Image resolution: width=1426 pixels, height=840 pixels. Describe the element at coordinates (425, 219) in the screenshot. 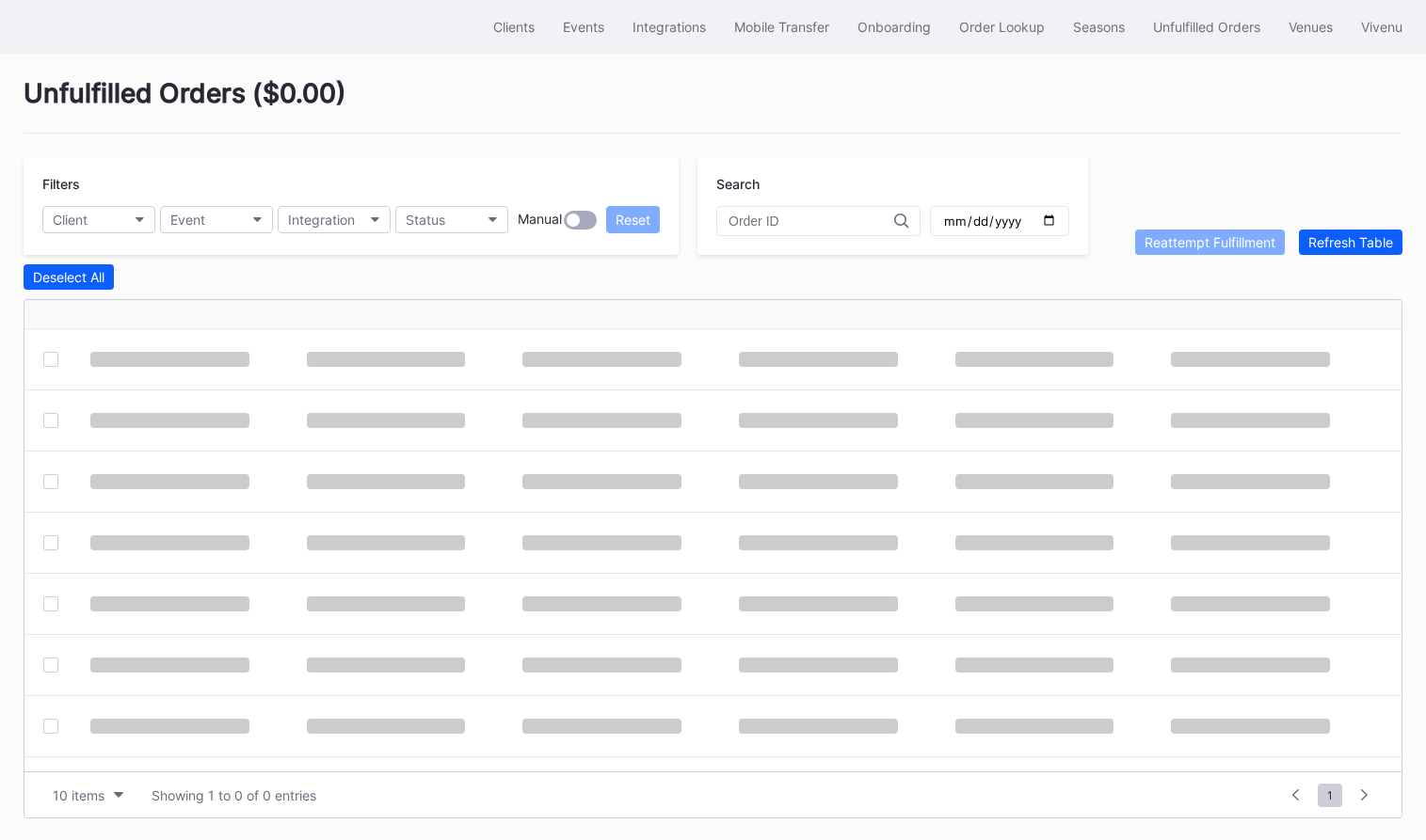

I see `div: Status` at that location.